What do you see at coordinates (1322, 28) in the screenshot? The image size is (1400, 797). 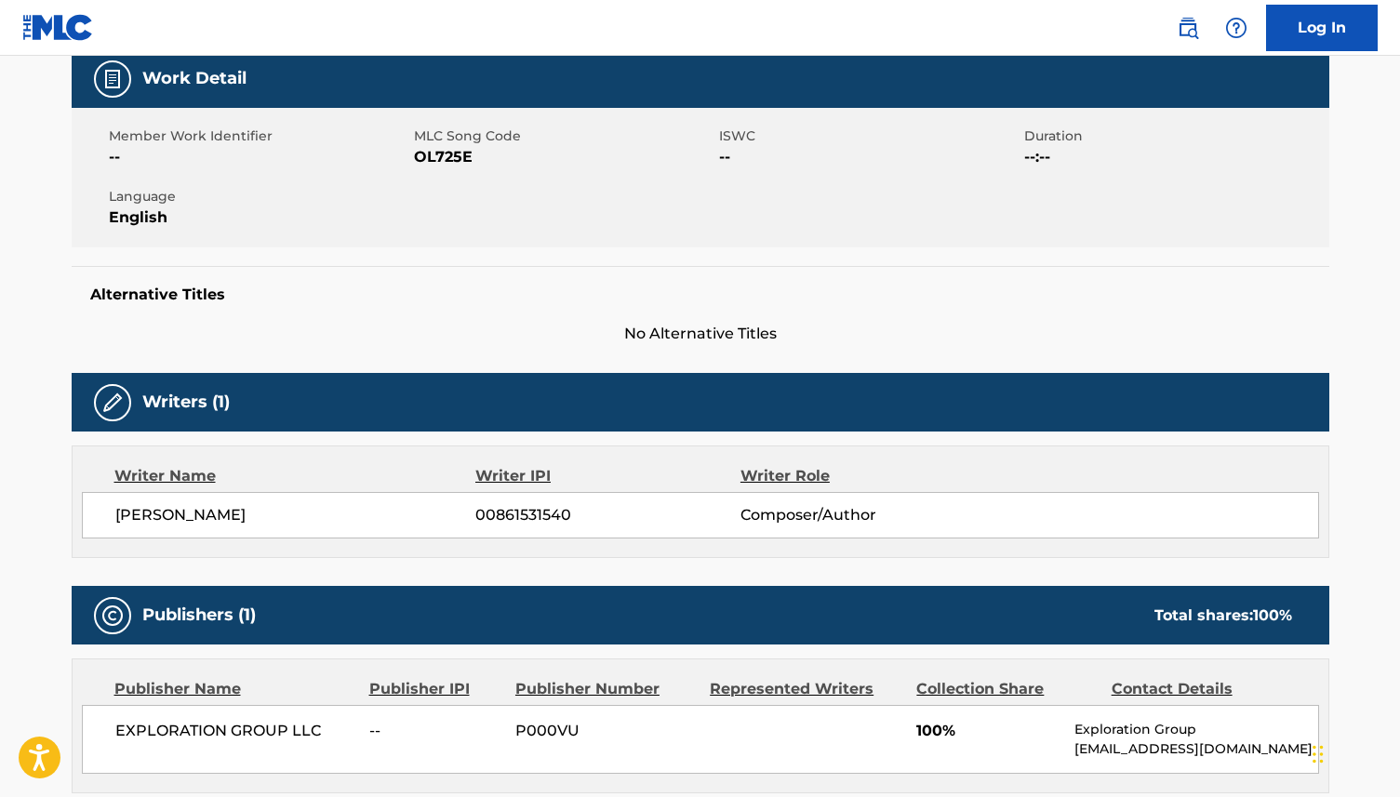 I see `a: Log In` at bounding box center [1322, 28].